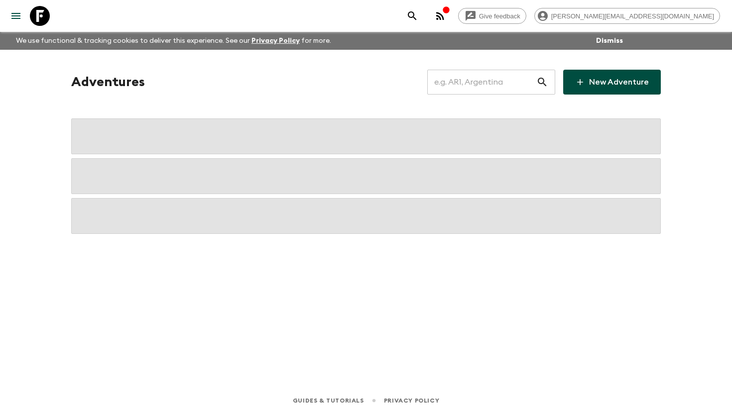  Describe the element at coordinates (612, 82) in the screenshot. I see `a: New Adventure` at that location.